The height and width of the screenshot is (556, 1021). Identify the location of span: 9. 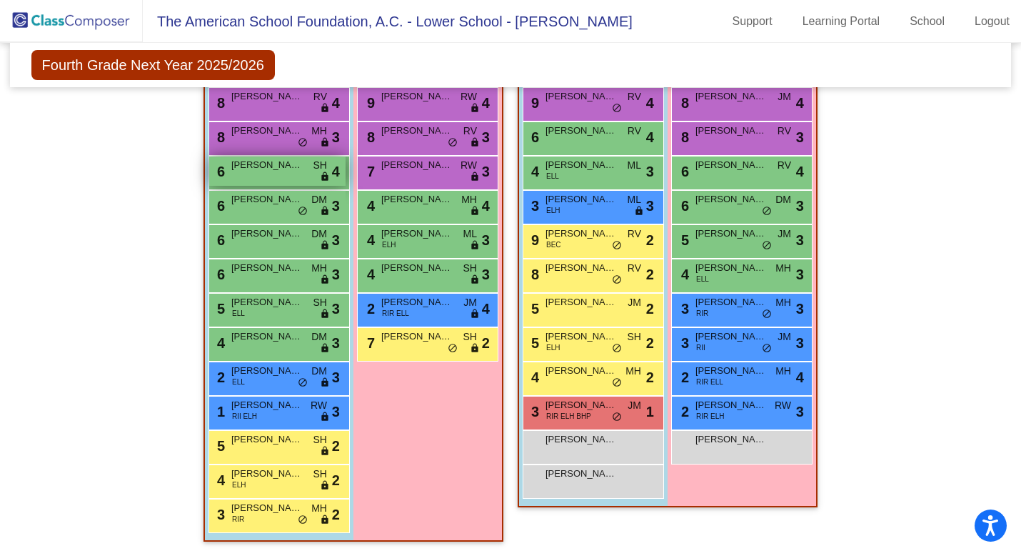
(533, 240).